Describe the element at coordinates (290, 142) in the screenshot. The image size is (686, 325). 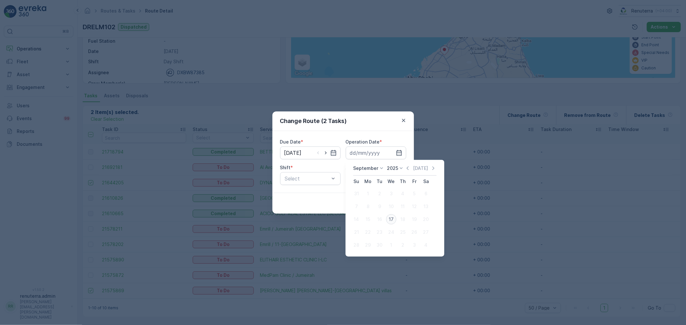
I see `label: Due Date` at that location.